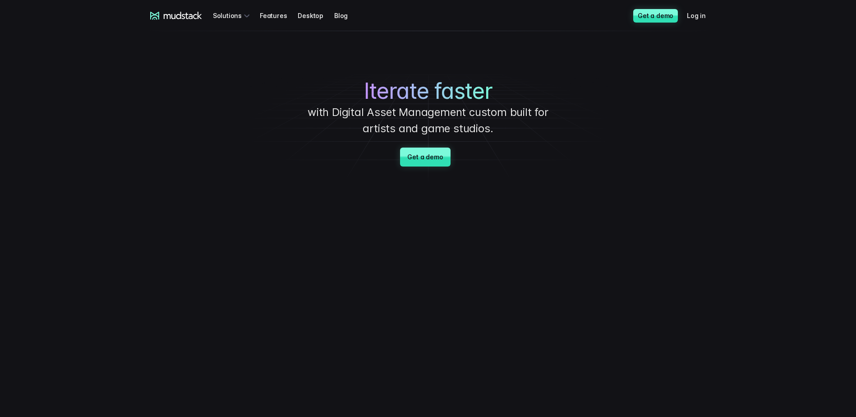 The width and height of the screenshot is (856, 417). I want to click on span: Iterate faster, so click(428, 91).